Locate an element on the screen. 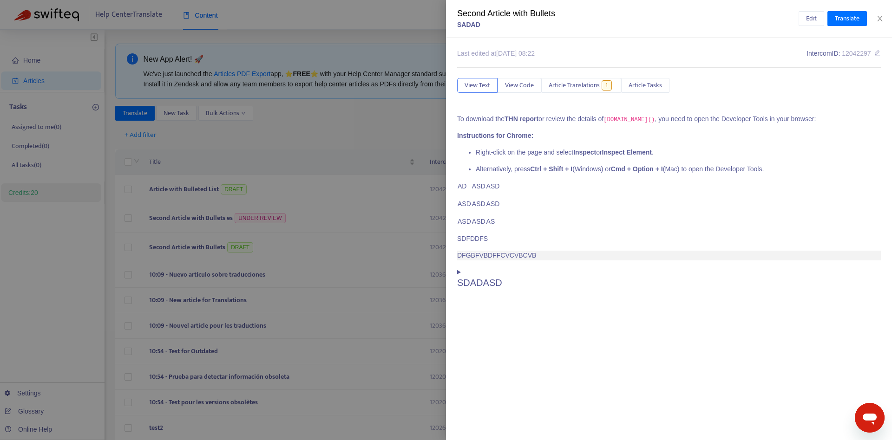 This screenshot has width=892, height=440. span: Article Tasks is located at coordinates (645, 85).